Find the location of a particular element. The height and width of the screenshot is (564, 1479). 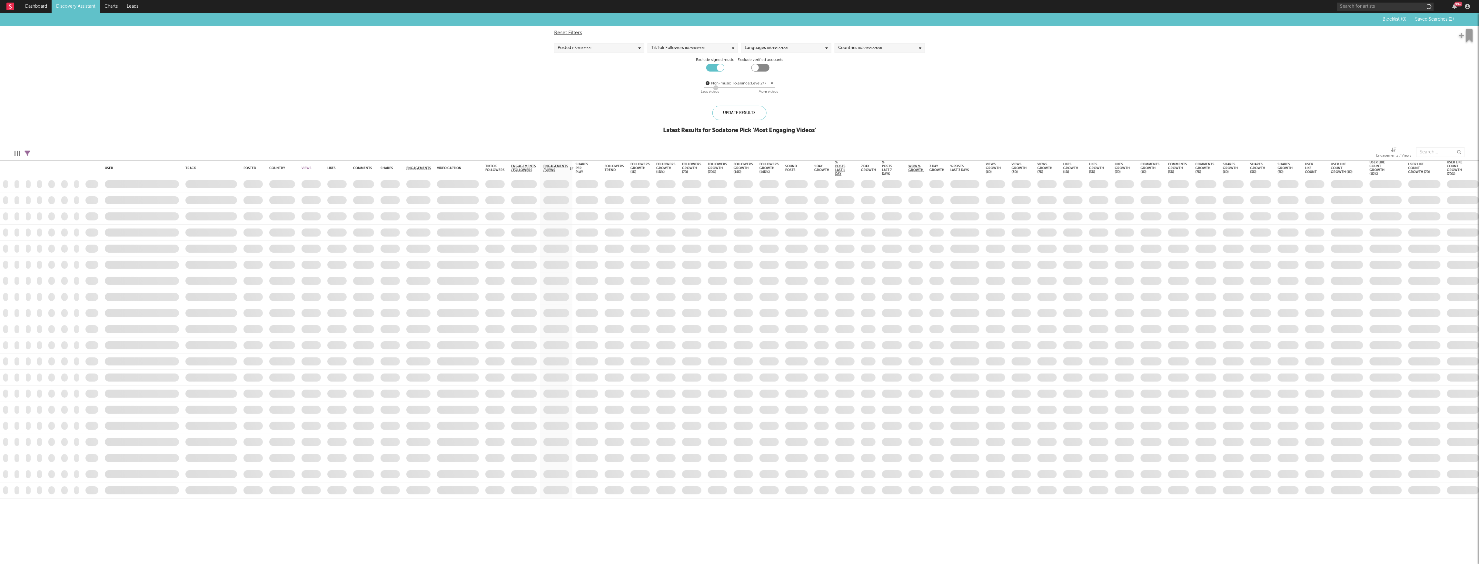

span: ( 1 / 7 selected) is located at coordinates (582, 48).